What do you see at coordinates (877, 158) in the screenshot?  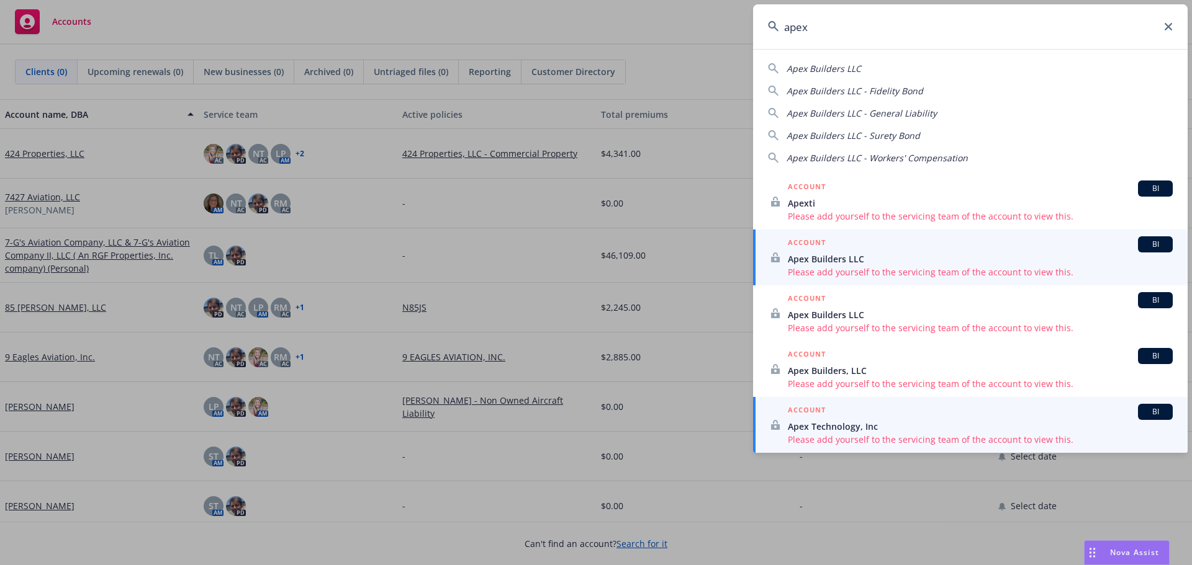 I see `span: Apex Builders LLC - Workers' Compensation` at bounding box center [877, 158].